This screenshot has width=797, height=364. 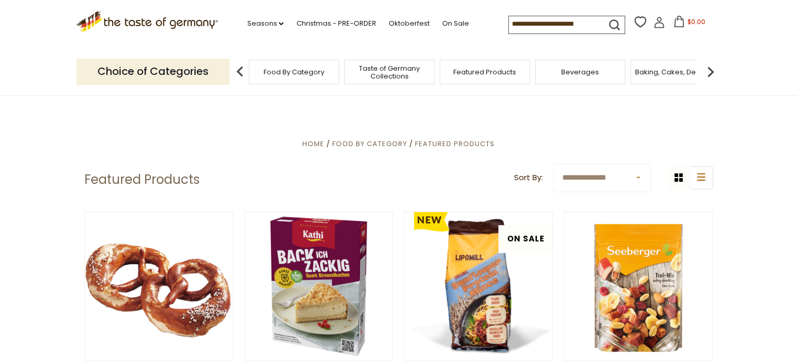 What do you see at coordinates (478, 286) in the screenshot?
I see `img: Lamotte Organic Meatless "Bolognese" Mix, high Protein, 75g` at bounding box center [478, 286].